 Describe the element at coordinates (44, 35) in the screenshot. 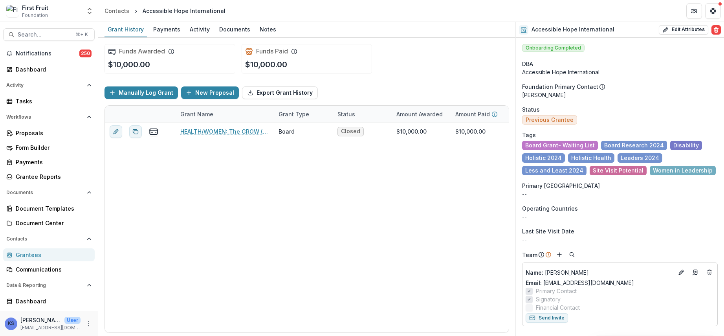

I see `span: Search...` at that location.